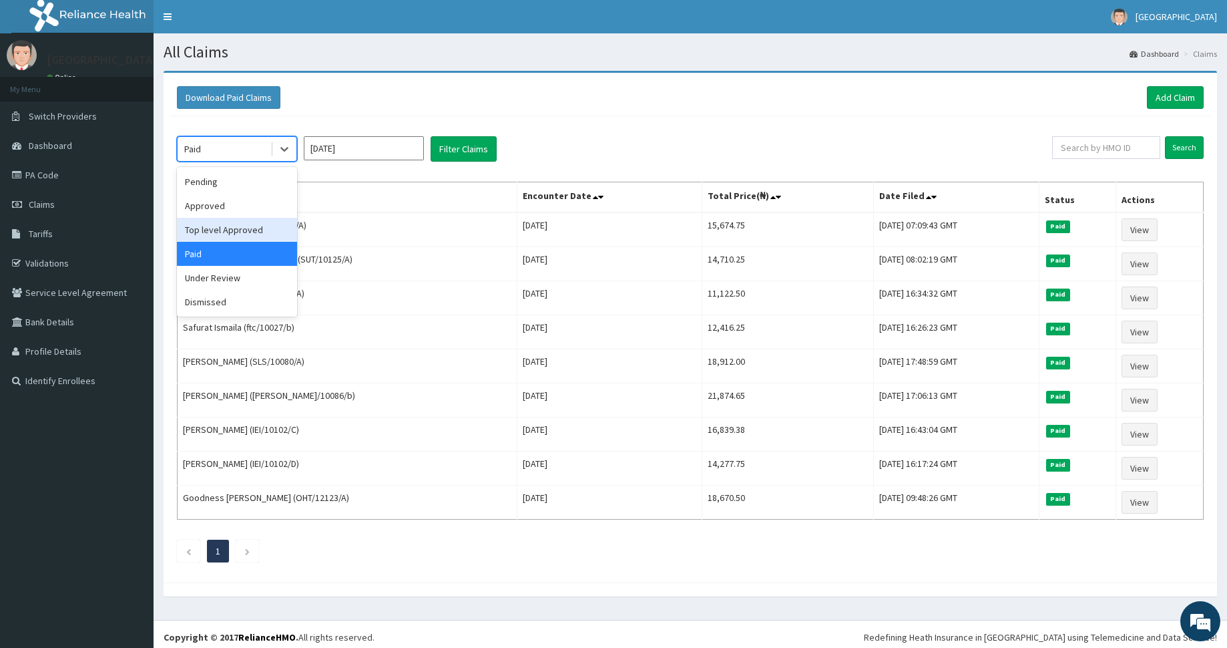 The height and width of the screenshot is (648, 1227). I want to click on div: Top level Approved, so click(237, 230).